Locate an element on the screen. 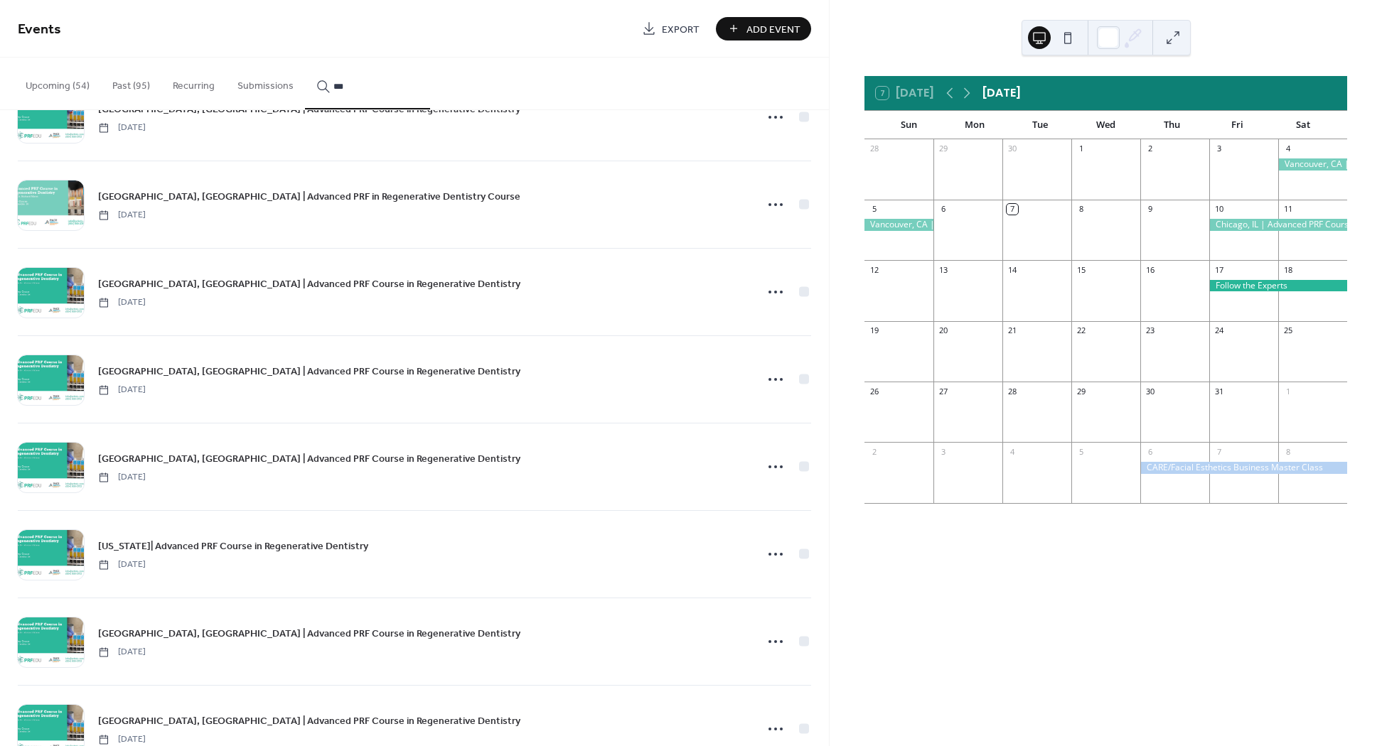 The width and height of the screenshot is (1382, 746). div: 22 is located at coordinates (1080, 330).